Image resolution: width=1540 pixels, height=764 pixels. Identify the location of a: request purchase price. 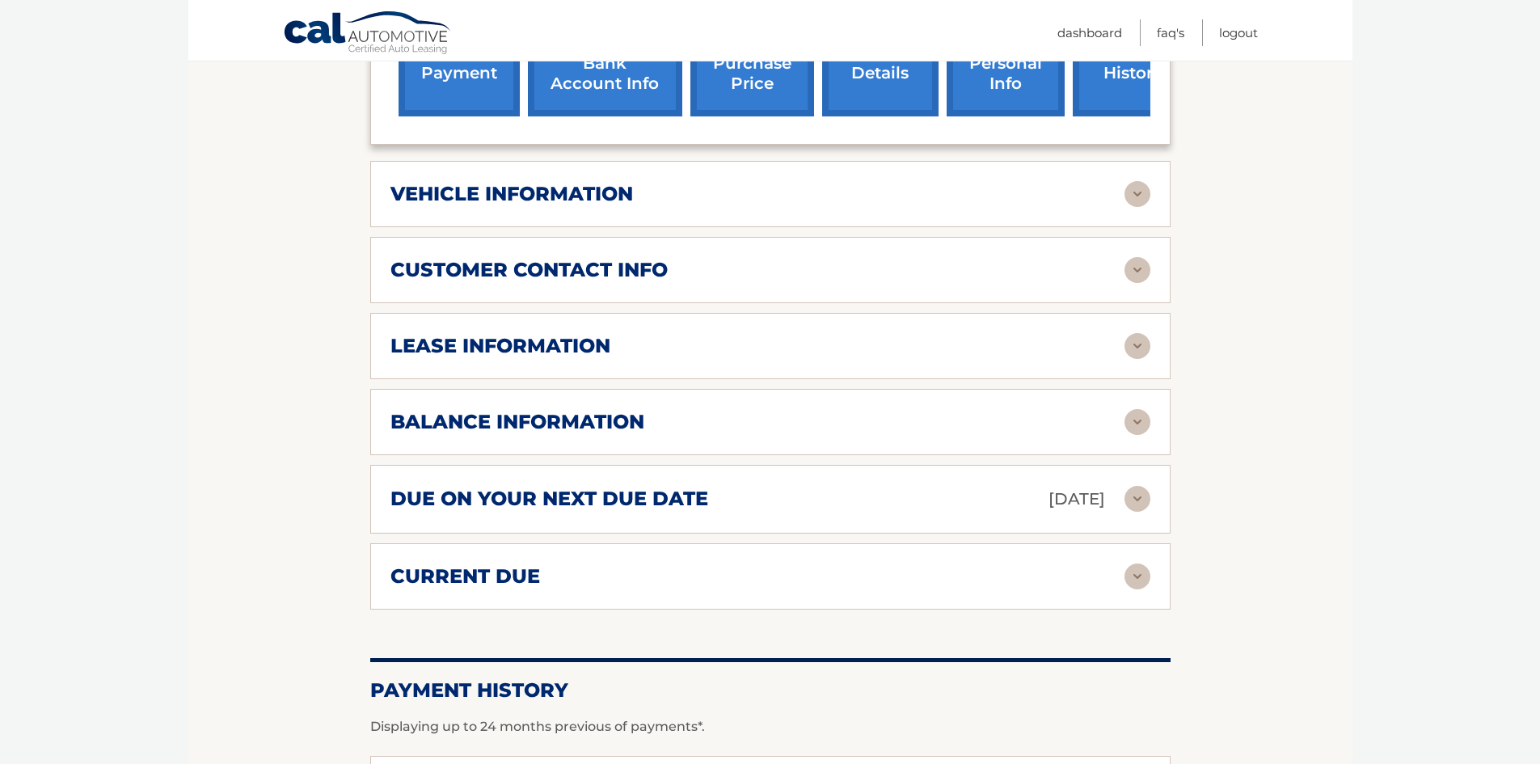
(752, 63).